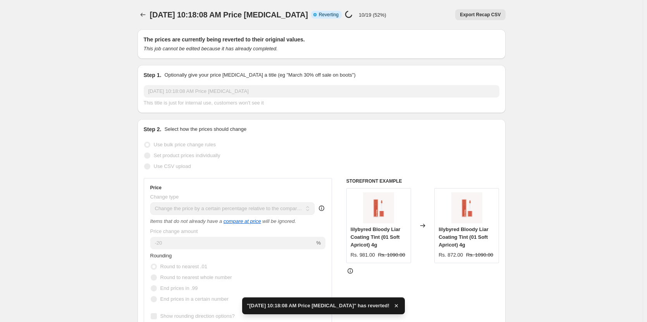 The height and width of the screenshot is (322, 647). I want to click on span: Price change amount, so click(174, 231).